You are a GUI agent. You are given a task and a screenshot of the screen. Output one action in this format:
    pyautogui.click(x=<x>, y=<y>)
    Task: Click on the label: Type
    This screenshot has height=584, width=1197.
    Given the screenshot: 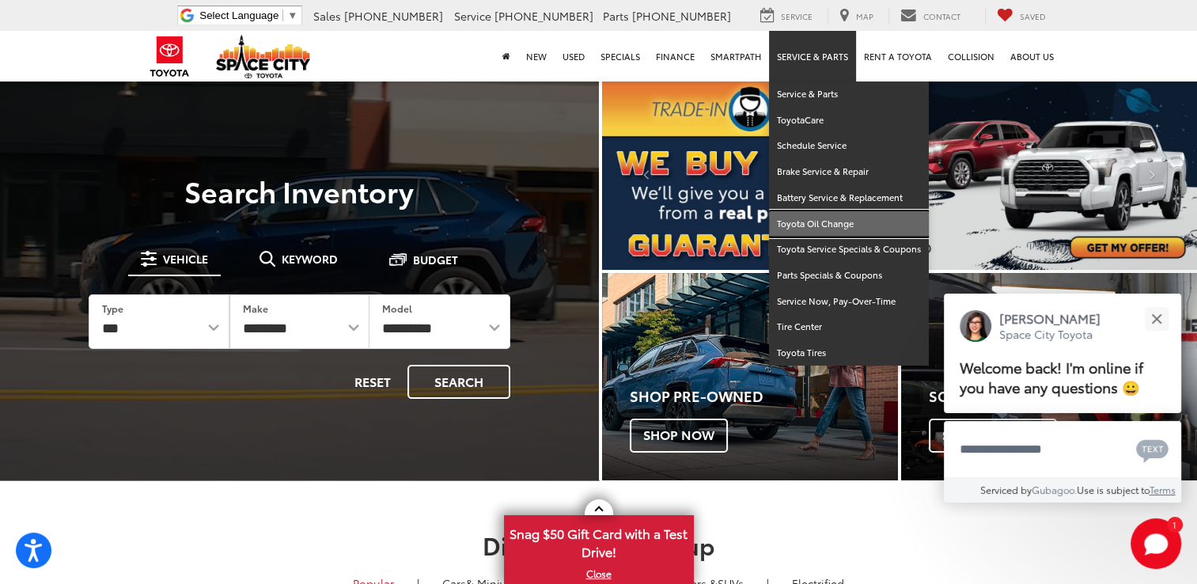 What is the action you would take?
    pyautogui.click(x=112, y=308)
    